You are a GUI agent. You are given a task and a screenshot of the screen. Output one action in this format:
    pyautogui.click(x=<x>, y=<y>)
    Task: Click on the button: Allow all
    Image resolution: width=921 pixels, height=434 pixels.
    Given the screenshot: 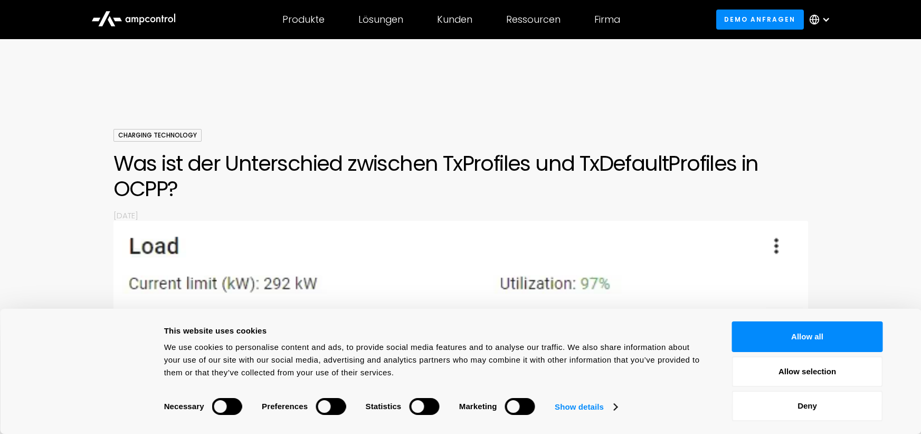 What is the action you would take?
    pyautogui.click(x=808, y=336)
    